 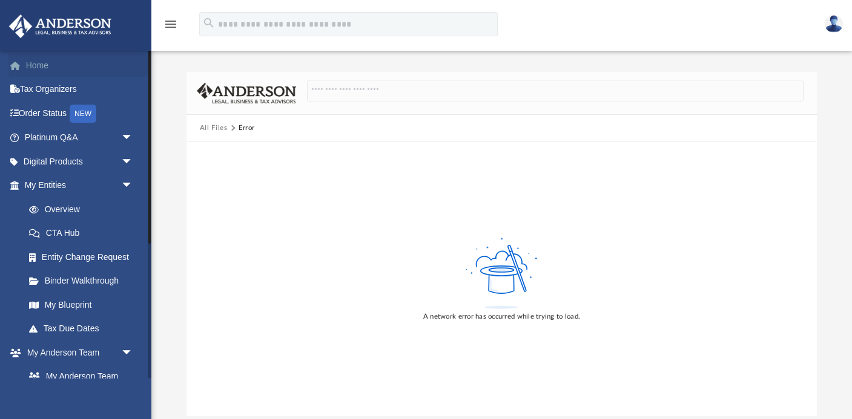 I want to click on i: search, so click(x=209, y=23).